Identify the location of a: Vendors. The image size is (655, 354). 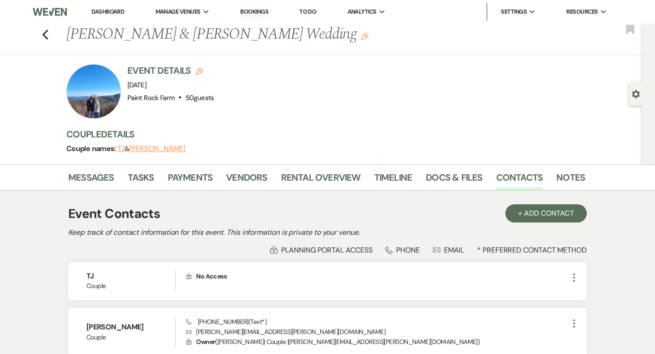
(247, 180).